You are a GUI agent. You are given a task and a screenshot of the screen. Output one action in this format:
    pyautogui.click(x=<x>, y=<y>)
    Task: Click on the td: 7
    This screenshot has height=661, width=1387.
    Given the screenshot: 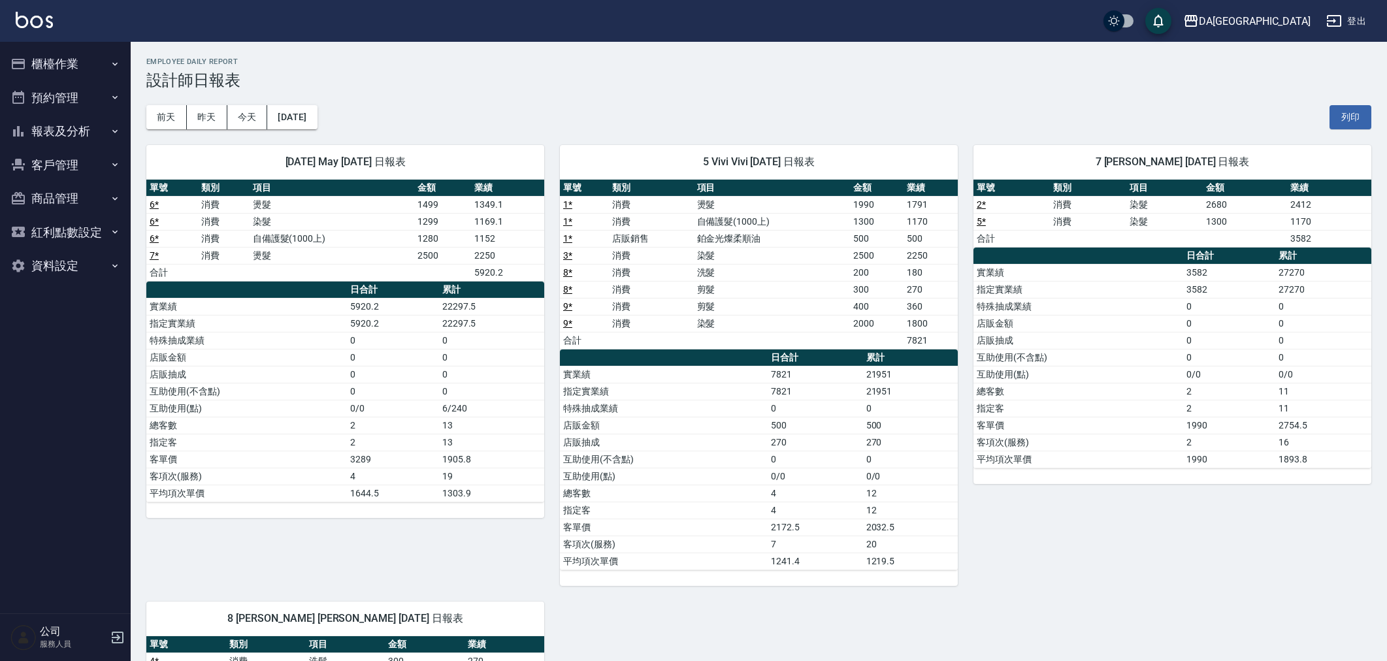 What is the action you would take?
    pyautogui.click(x=815, y=544)
    